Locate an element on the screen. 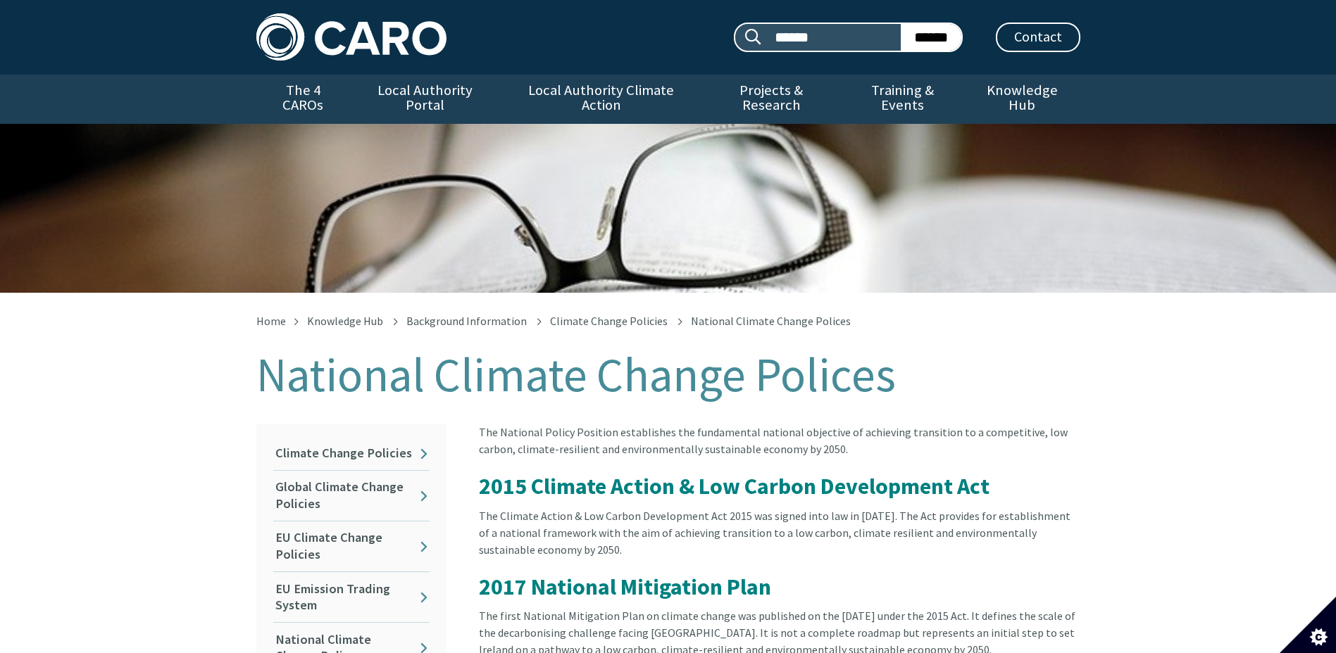 The width and height of the screenshot is (1336, 653). a: EU Climate Change Policies is located at coordinates (351, 546).